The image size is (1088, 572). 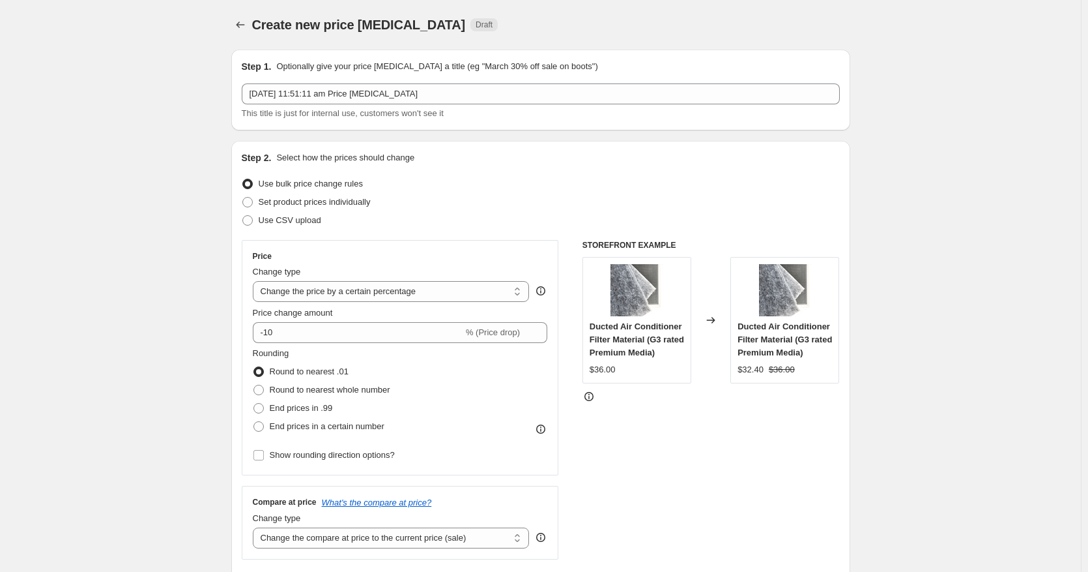 I want to click on span: Round to nearest whole number, so click(x=330, y=389).